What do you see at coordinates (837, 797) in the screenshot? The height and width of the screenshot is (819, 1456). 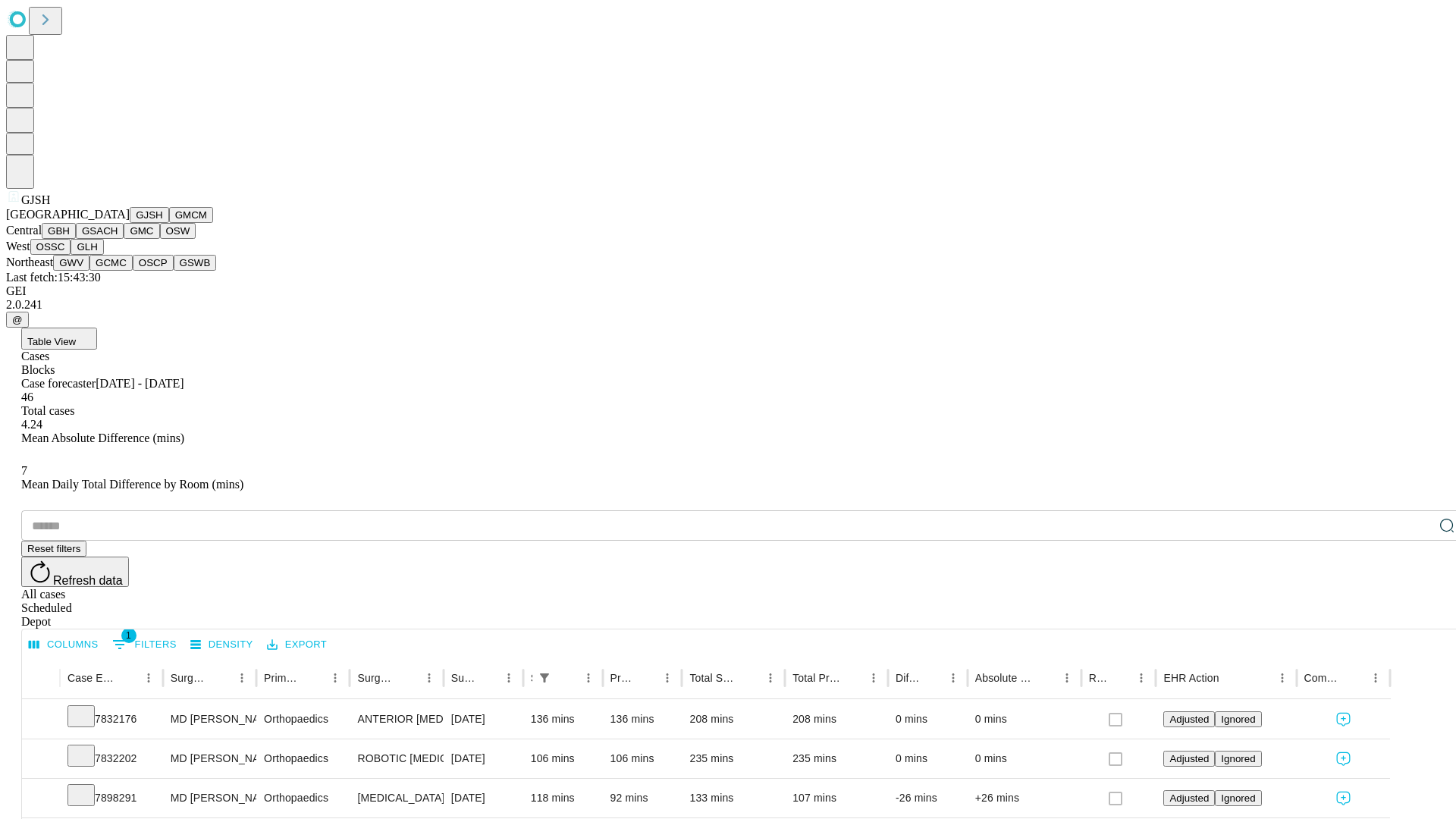 I see `div: 107 mins` at bounding box center [837, 797].